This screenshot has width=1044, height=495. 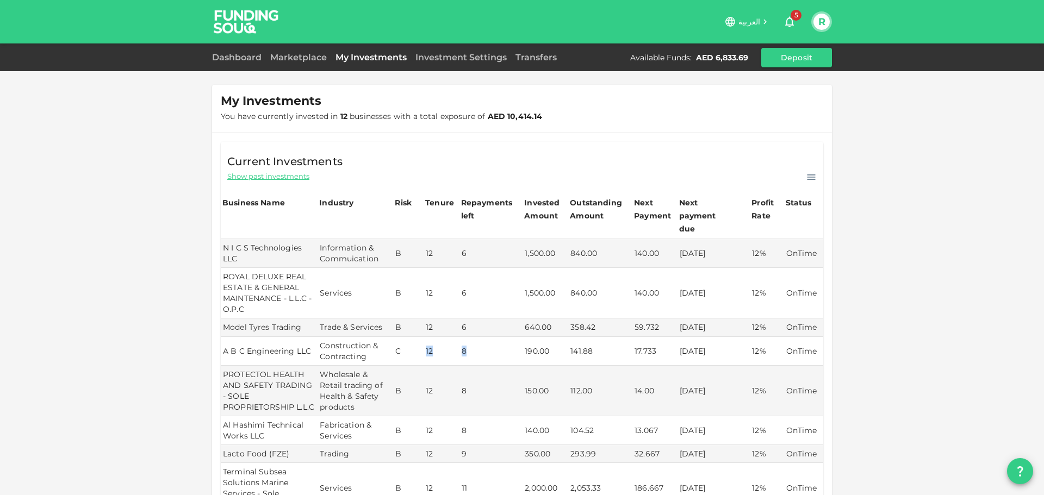 What do you see at coordinates (344, 116) in the screenshot?
I see `strong: 12` at bounding box center [344, 116].